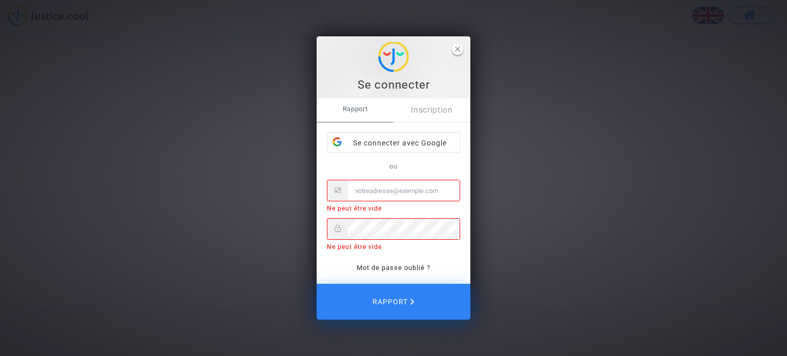 This screenshot has height=356, width=787. Describe the element at coordinates (432, 110) in the screenshot. I see `a: Inscription` at that location.